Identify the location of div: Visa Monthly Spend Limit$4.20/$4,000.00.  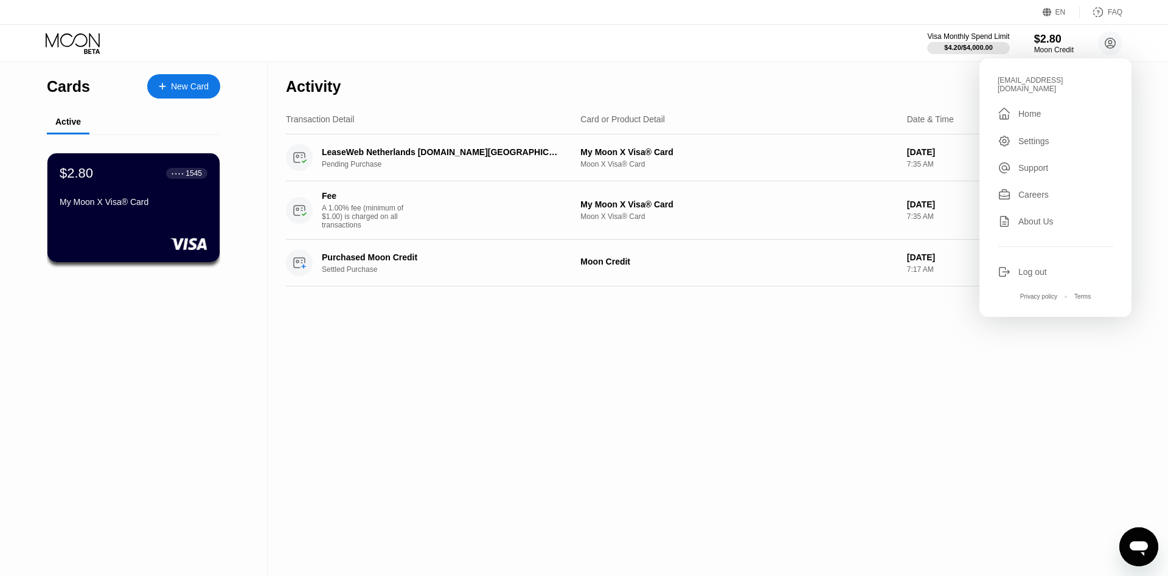
(968, 43).